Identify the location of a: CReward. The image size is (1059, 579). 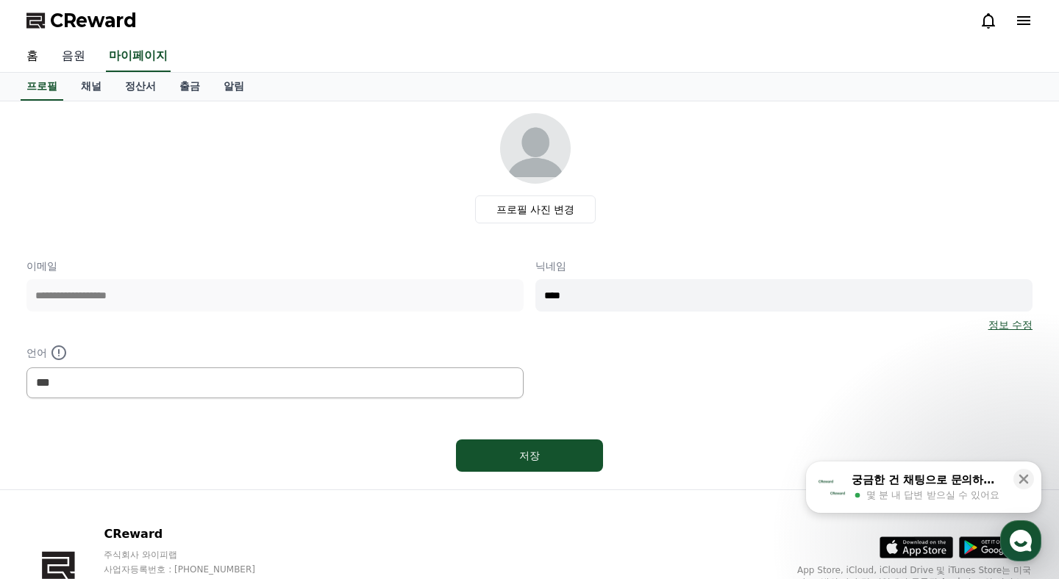
(82, 21).